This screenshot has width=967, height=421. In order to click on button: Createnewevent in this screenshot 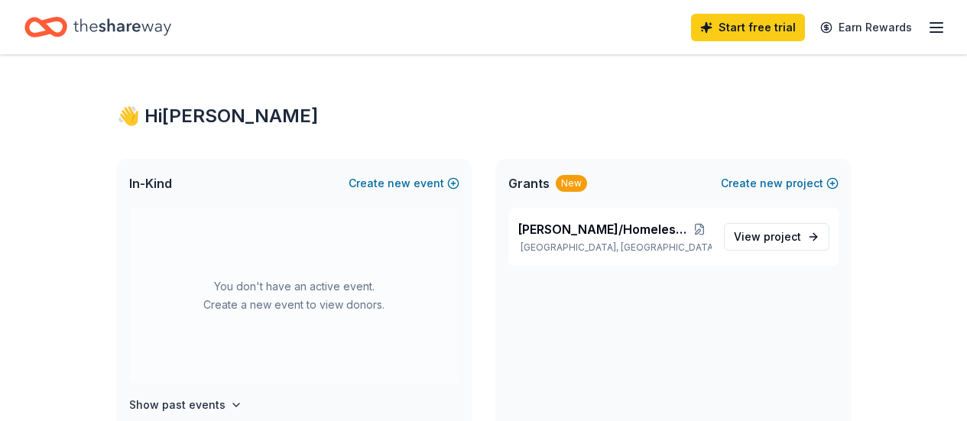, I will do `click(403, 183)`.